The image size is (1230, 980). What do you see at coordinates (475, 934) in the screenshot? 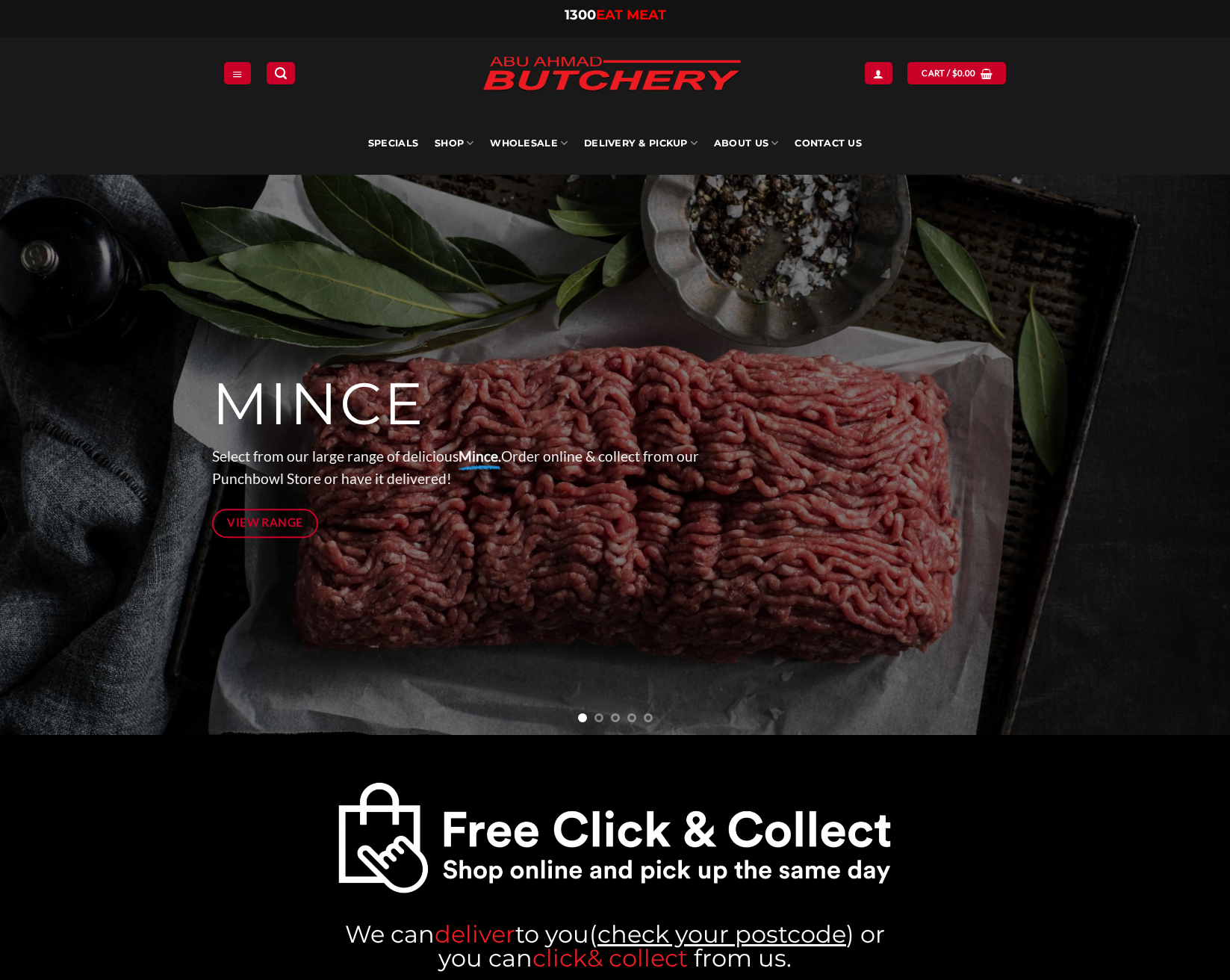
I see `span: deliver` at bounding box center [475, 934].